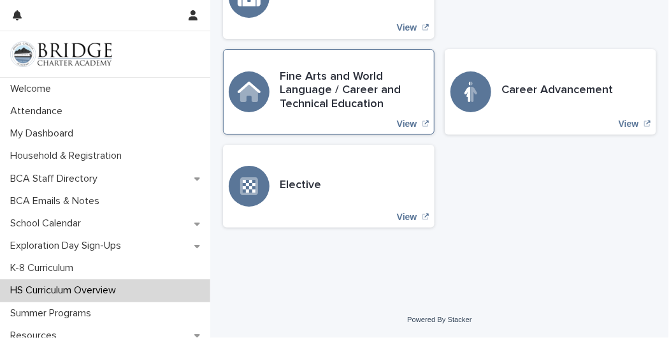 The image size is (669, 338). Describe the element at coordinates (557, 91) in the screenshot. I see `h3: Career Advancement` at that location.